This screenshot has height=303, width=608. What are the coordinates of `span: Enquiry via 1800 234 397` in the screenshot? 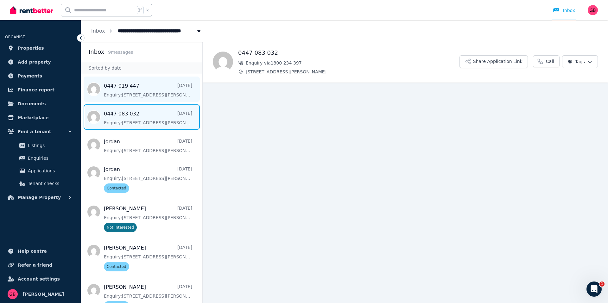 It's located at (352, 63).